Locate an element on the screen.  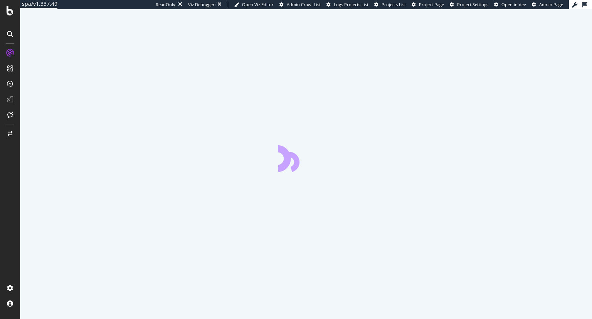
a: Projects List is located at coordinates (390, 5).